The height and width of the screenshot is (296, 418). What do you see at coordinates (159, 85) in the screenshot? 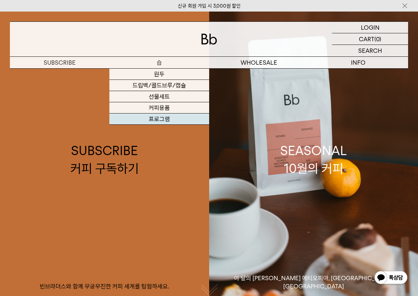
I see `a: 드립백/콜드브루/캡슐` at bounding box center [159, 85].